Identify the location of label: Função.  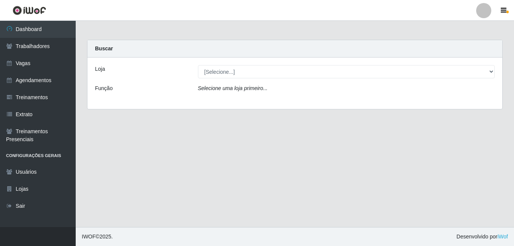
(104, 88).